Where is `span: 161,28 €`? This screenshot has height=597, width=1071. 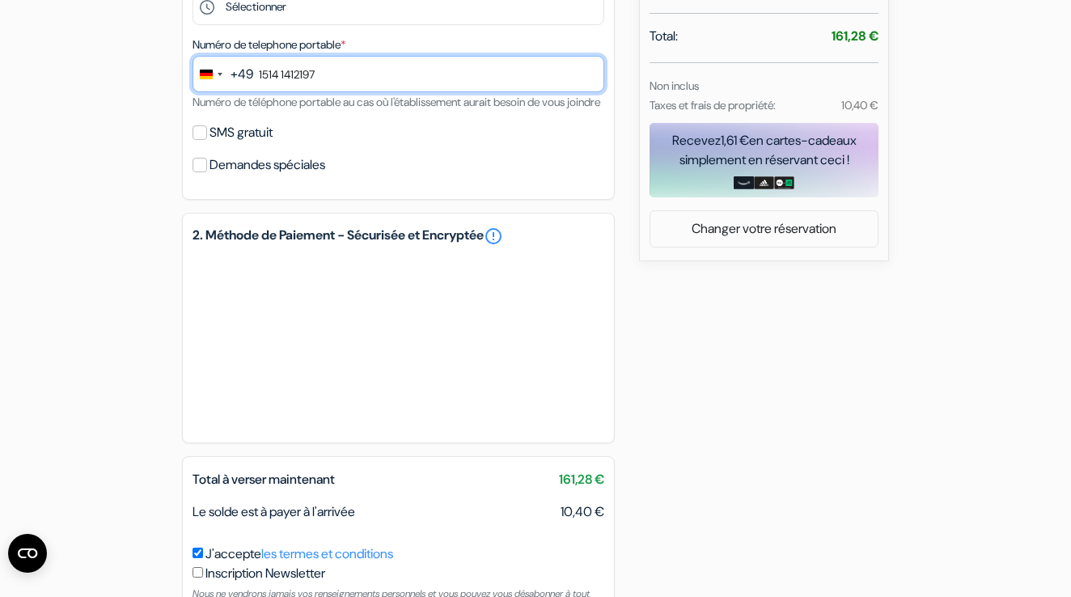
span: 161,28 € is located at coordinates (582, 480).